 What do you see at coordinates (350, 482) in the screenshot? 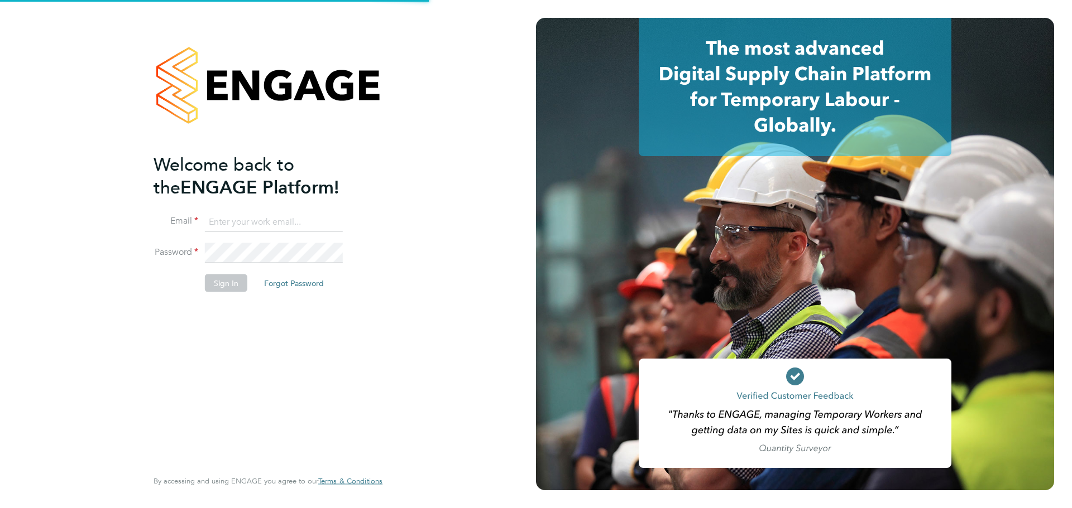
I see `a: Terms & Conditions` at bounding box center [350, 482].